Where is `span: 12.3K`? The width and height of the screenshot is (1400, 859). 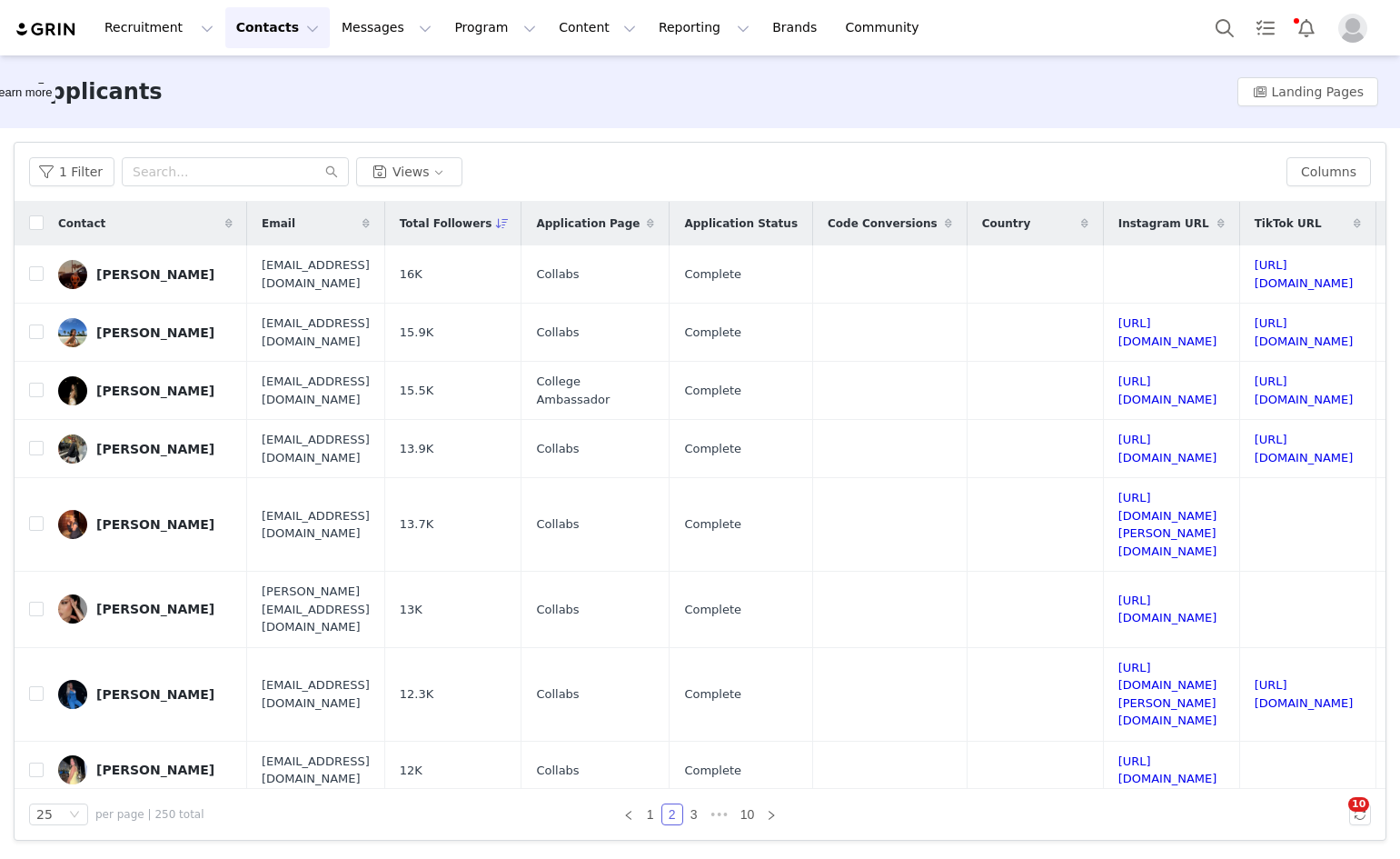
span: 12.3K is located at coordinates (416, 694).